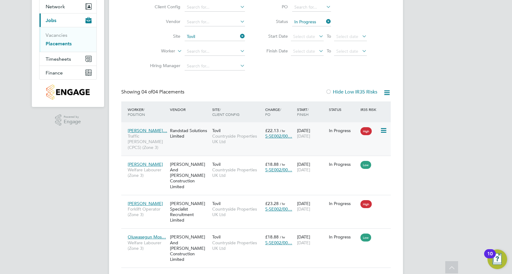  What do you see at coordinates (163, 36) in the screenshot?
I see `label: Site` at bounding box center [163, 36].